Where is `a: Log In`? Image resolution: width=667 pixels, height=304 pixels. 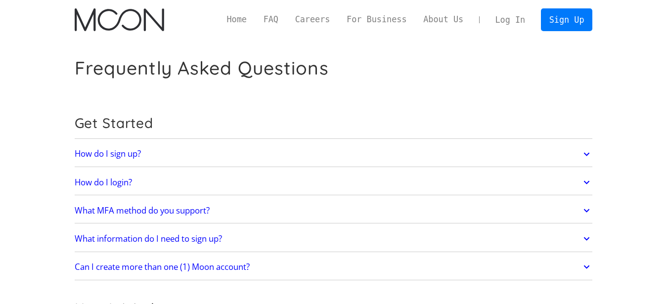 a: Log In is located at coordinates (511, 20).